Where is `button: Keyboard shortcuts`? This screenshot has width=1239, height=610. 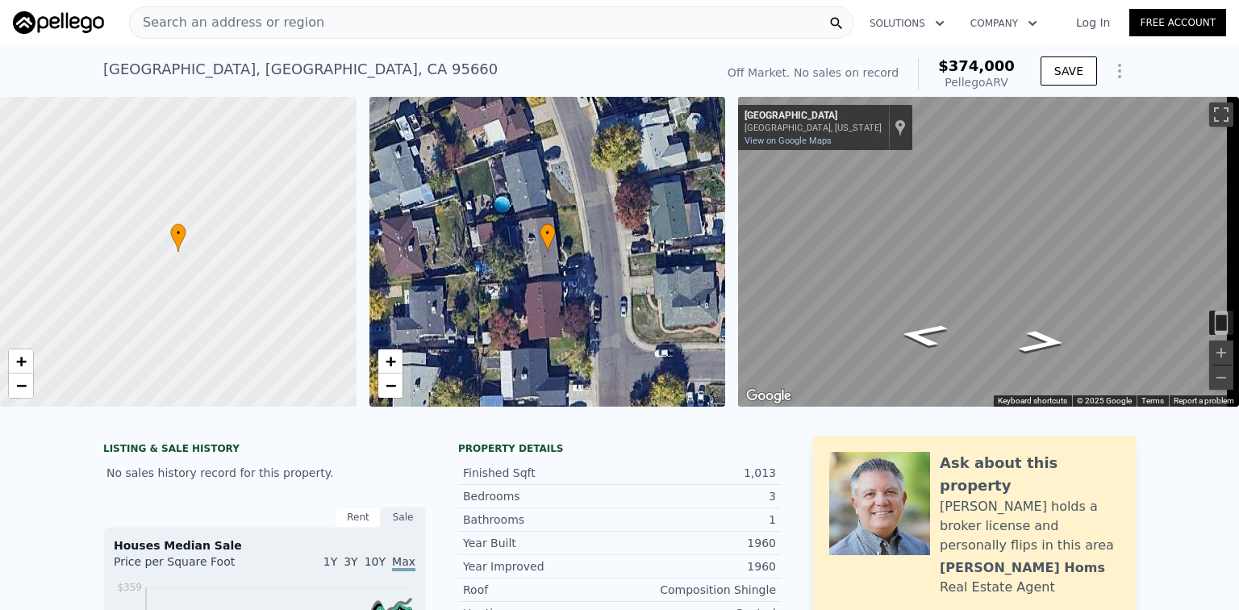
button: Keyboard shortcuts is located at coordinates (1033, 401).